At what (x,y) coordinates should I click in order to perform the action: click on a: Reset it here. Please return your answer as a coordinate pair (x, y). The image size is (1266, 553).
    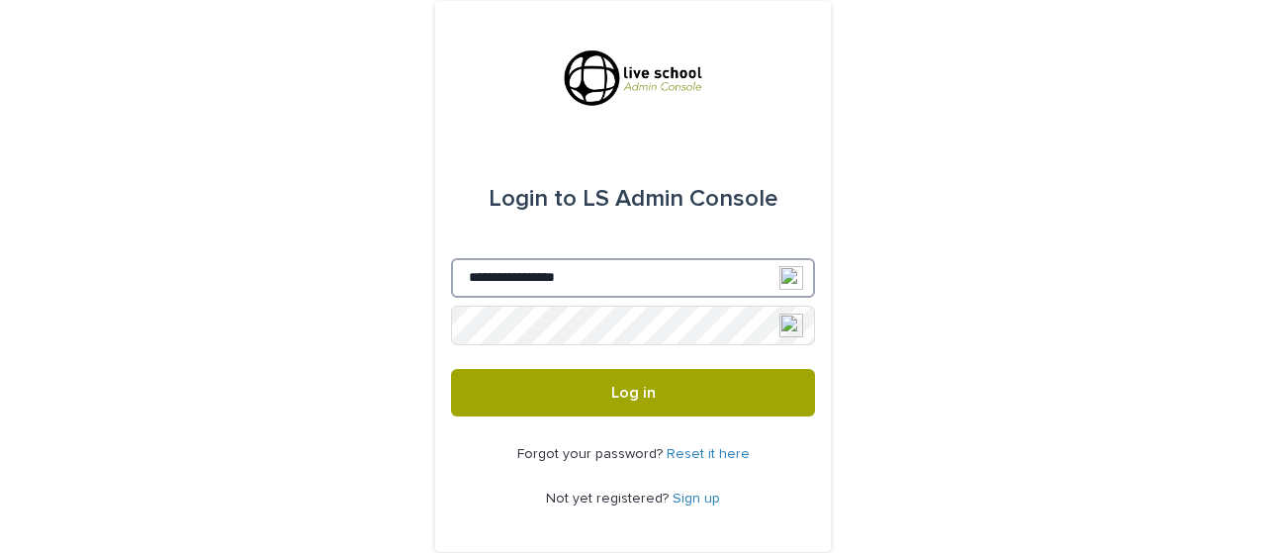
    Looking at the image, I should click on (708, 454).